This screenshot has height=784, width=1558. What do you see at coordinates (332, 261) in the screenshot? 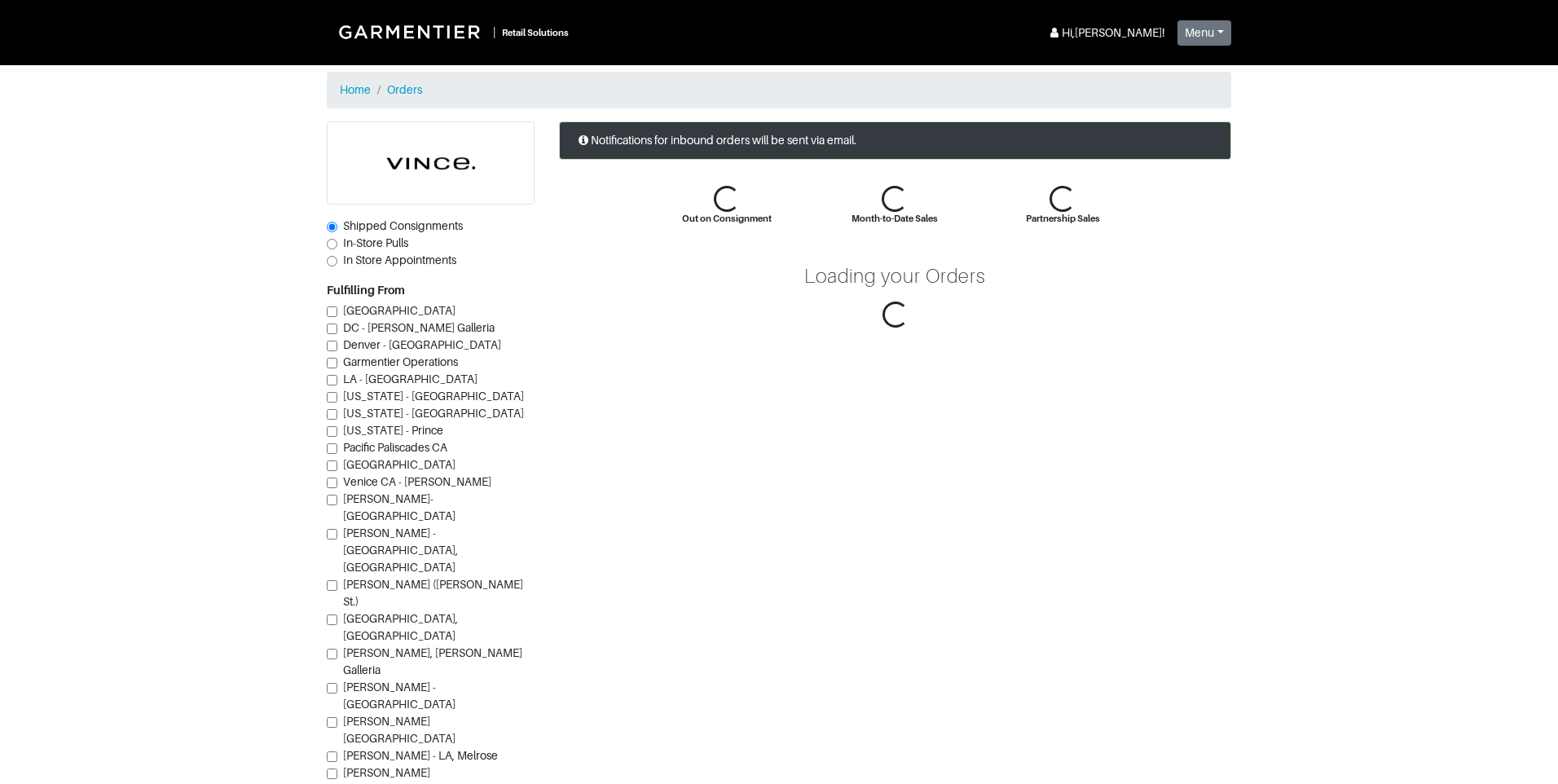
I see `input: In Store Appointments` at bounding box center [332, 261].